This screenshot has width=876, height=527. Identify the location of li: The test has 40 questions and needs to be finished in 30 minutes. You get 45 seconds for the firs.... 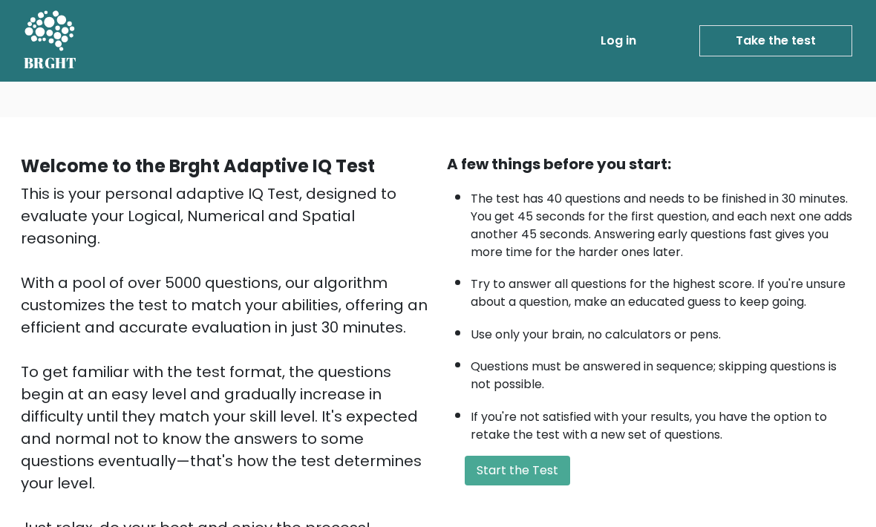
(663, 222).